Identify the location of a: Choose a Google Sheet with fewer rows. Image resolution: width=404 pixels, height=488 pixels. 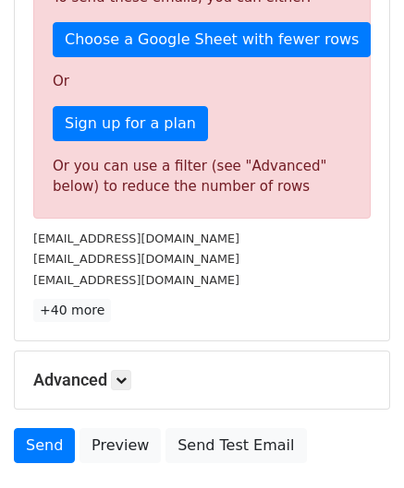
(211, 40).